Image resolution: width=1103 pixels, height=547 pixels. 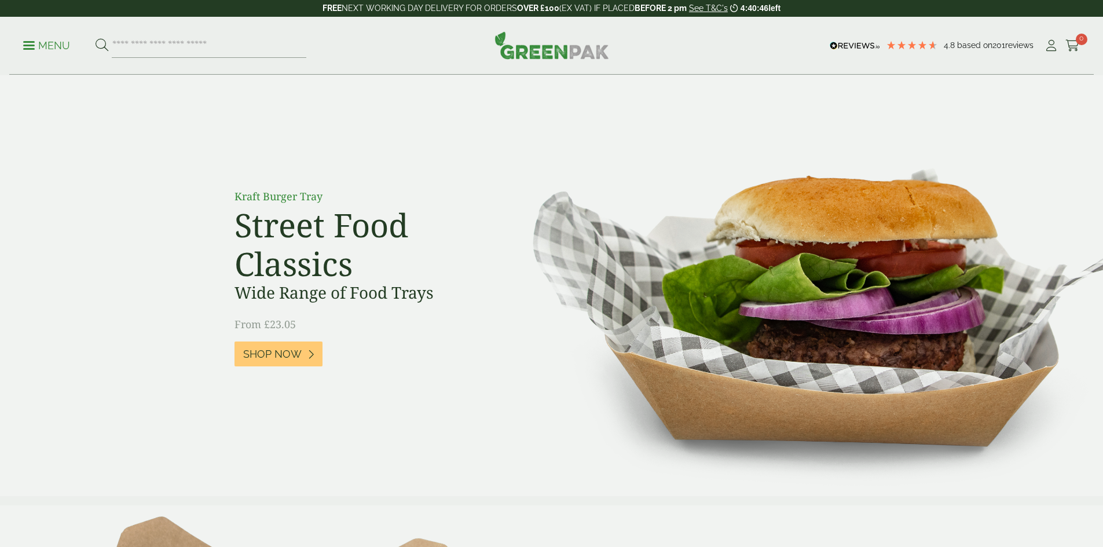 I want to click on img: GreenPak Supplies, so click(x=552, y=45).